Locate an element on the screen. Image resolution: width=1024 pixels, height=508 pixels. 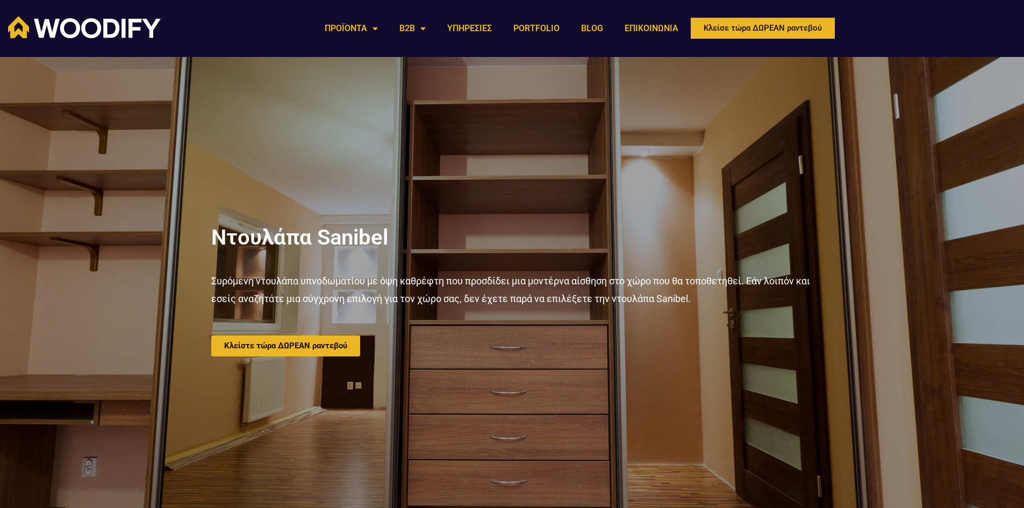
a: Κλείστε τώρα ΔΩΡΕΑΝ ραντεβού is located at coordinates (285, 346).